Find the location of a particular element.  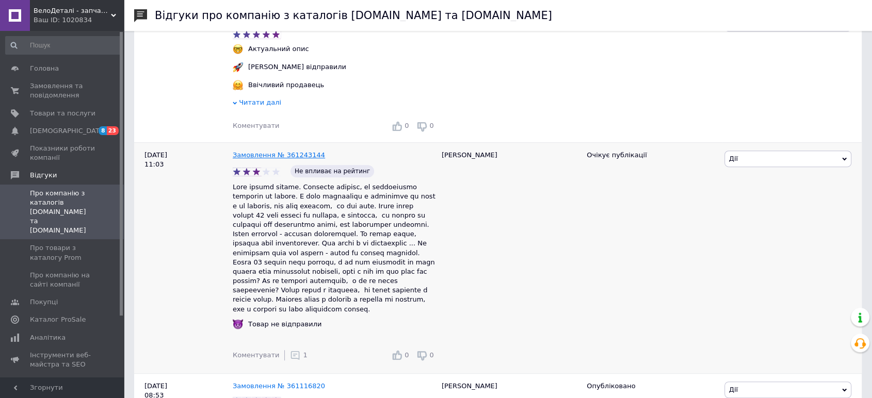

span: Інструменти веб-майстра та SEO is located at coordinates (62, 360).